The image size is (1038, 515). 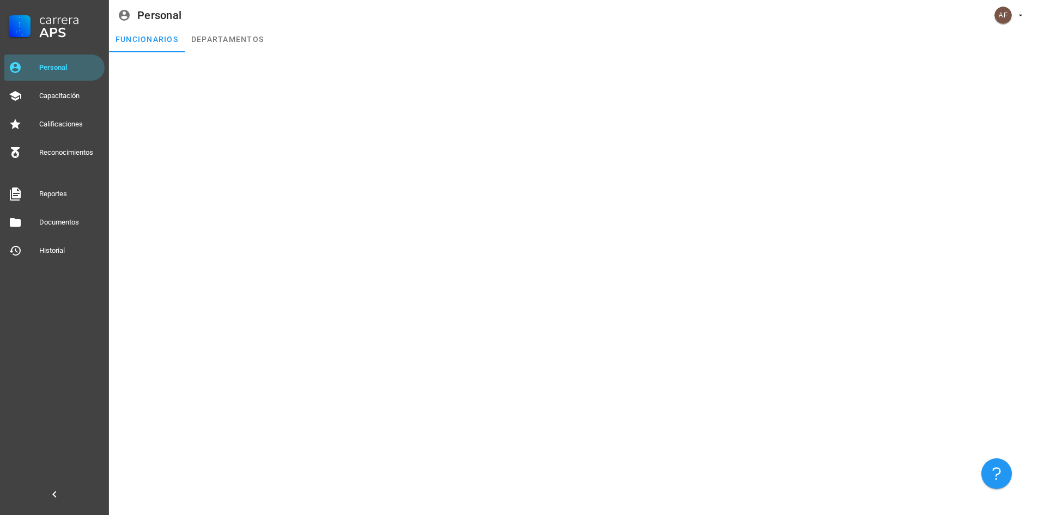 I want to click on div: Reportes, so click(x=70, y=194).